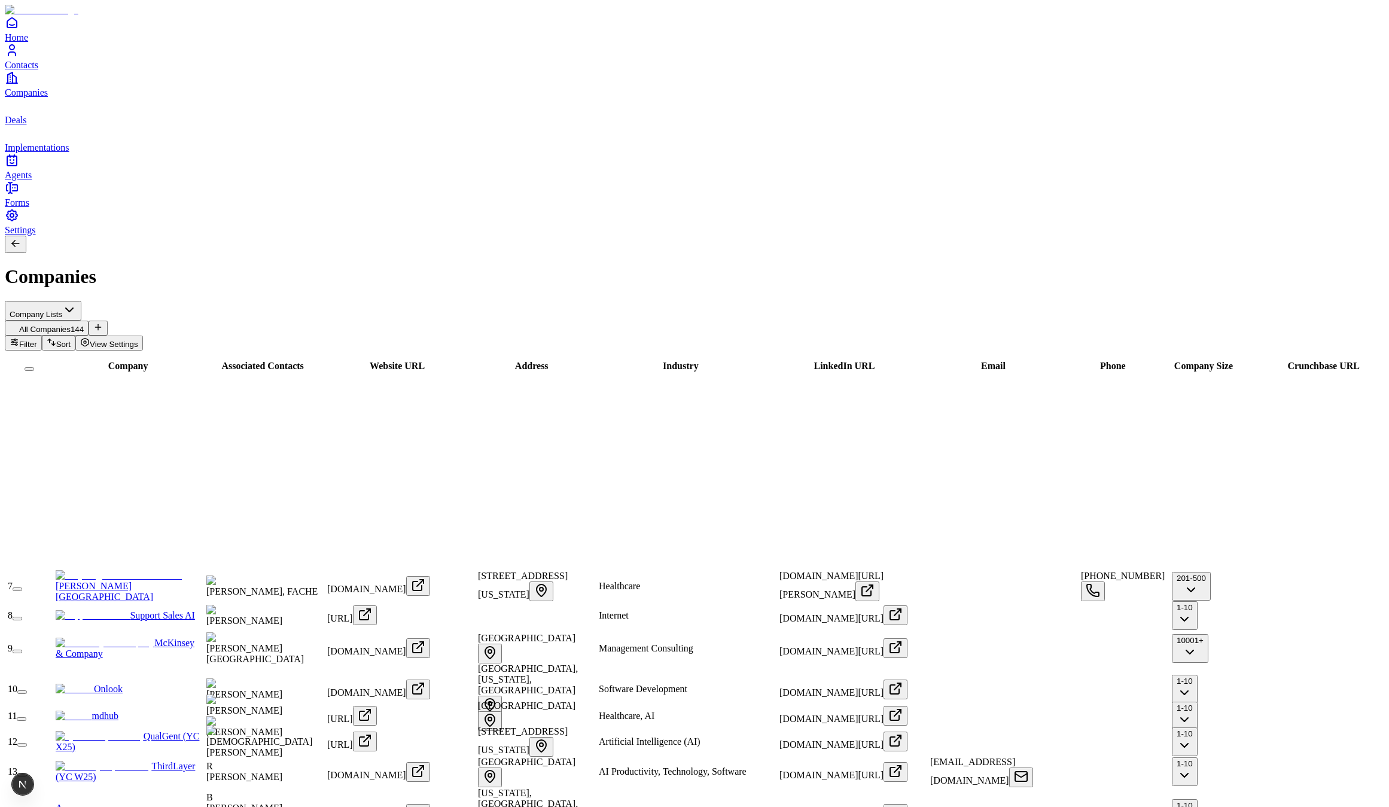  What do you see at coordinates (614, 615) in the screenshot?
I see `span: Internet` at bounding box center [614, 615].